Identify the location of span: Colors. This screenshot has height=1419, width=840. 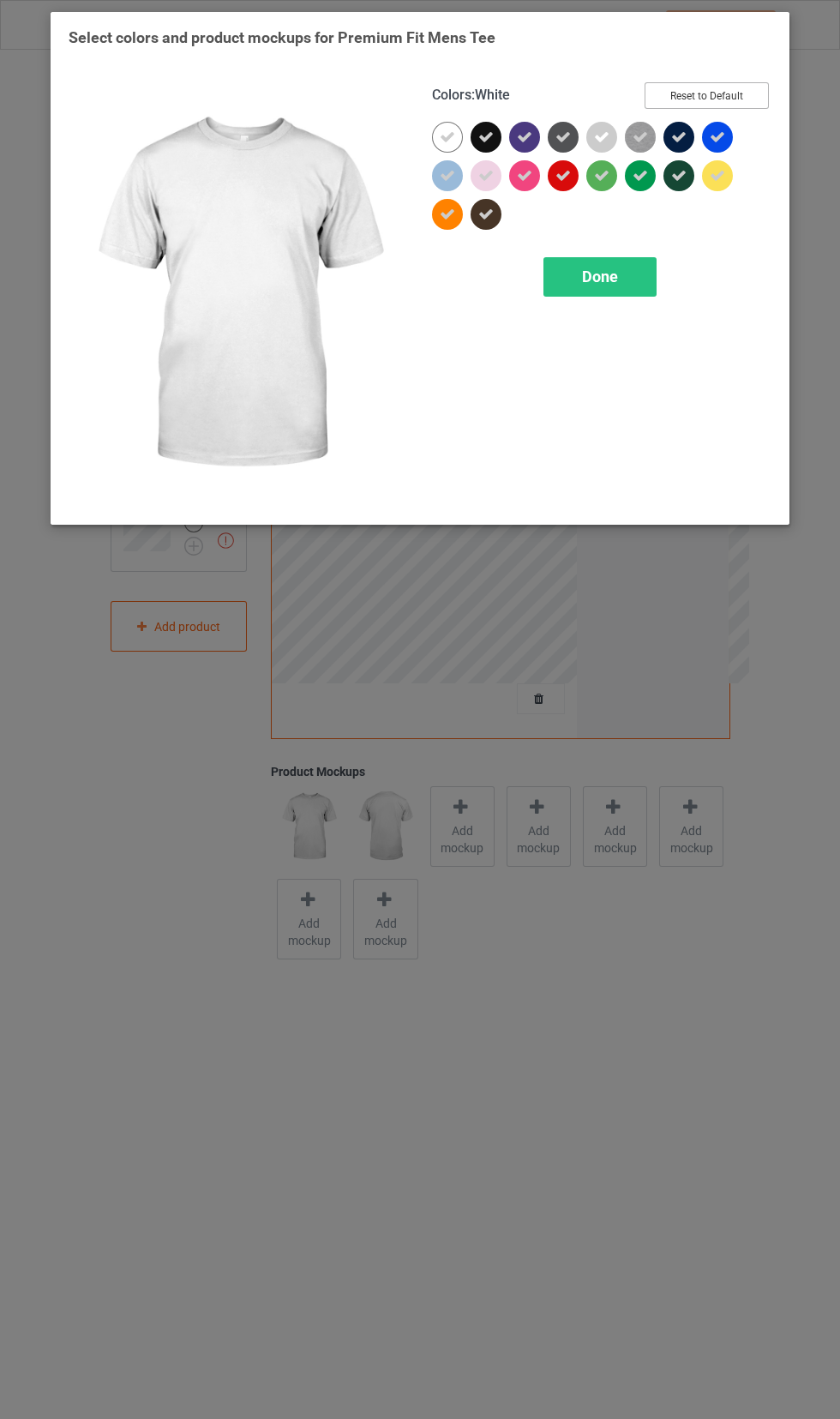
(452, 95).